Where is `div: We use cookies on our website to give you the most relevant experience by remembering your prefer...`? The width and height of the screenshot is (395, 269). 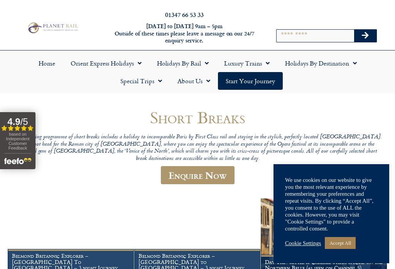
div: We use cookies on our website to give you the most relevant experience by remembering your prefer... is located at coordinates (331, 204).